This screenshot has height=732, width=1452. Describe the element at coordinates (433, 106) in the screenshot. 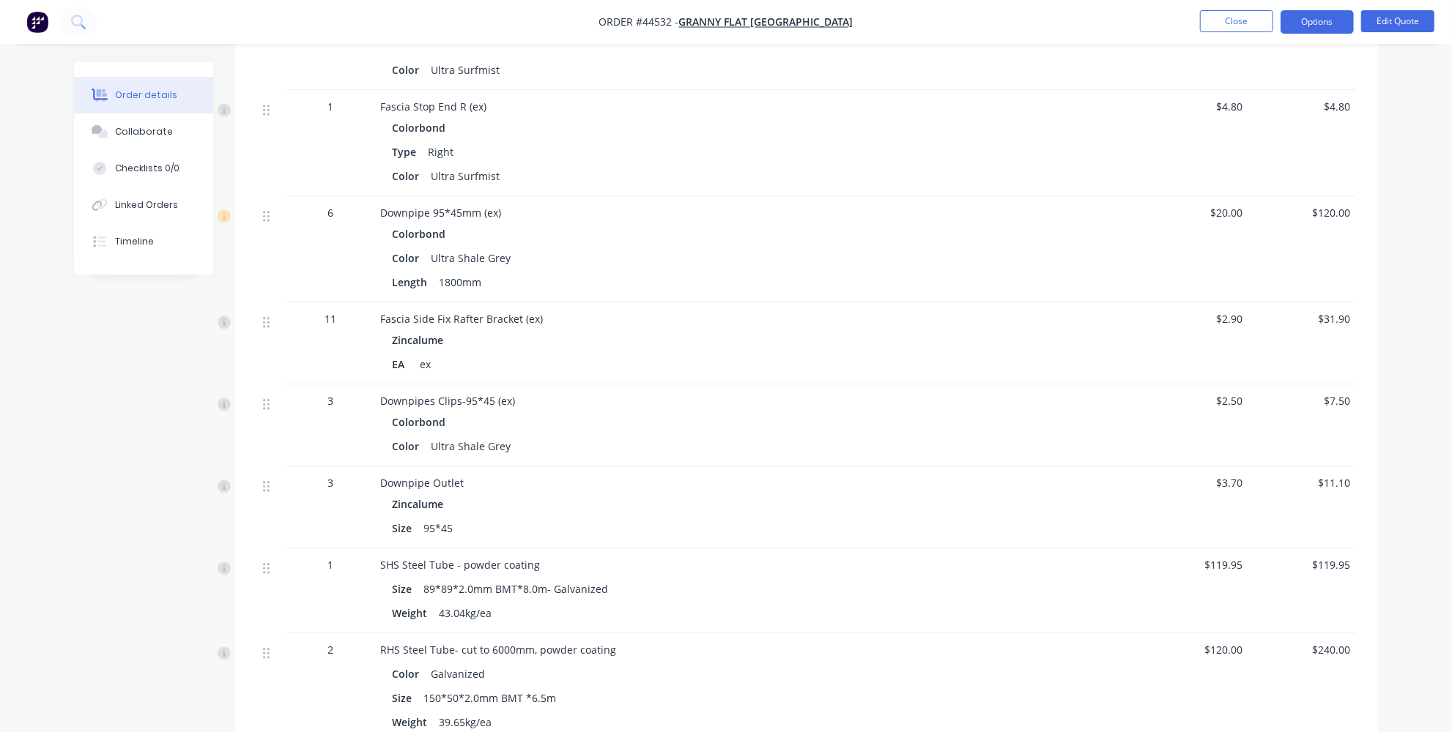

I see `span: Fascia Stop End R (ex)` at that location.